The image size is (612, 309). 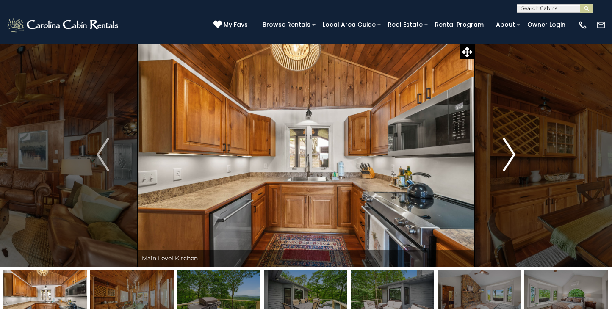 I want to click on a: Owner Login, so click(x=546, y=25).